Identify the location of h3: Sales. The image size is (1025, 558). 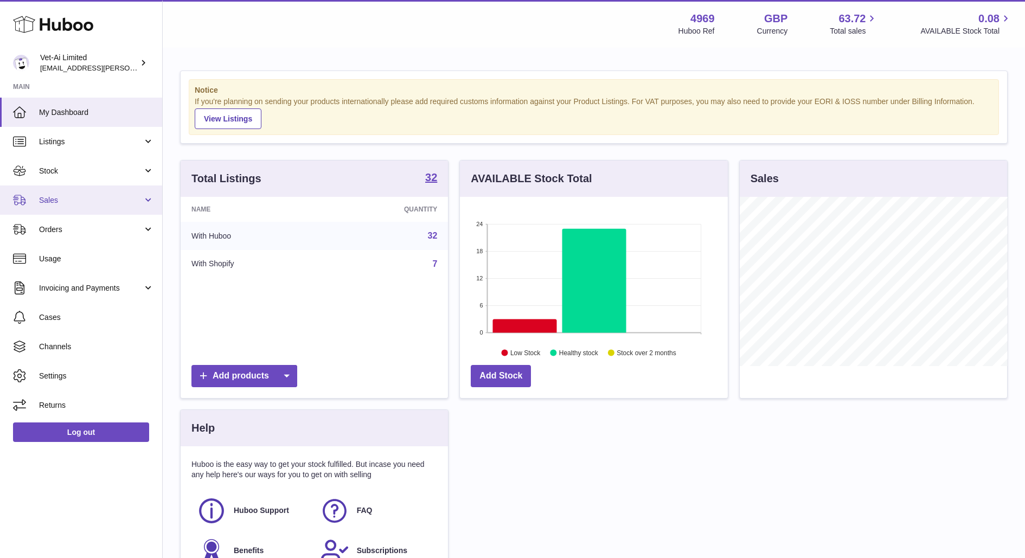
(765, 178).